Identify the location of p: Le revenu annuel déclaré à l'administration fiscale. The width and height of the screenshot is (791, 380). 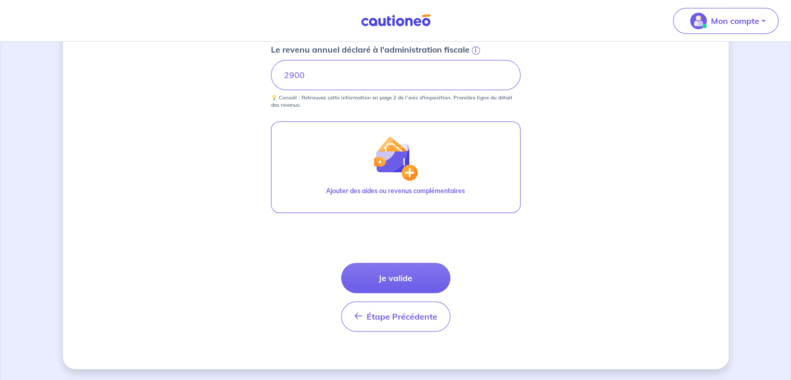
(370, 49).